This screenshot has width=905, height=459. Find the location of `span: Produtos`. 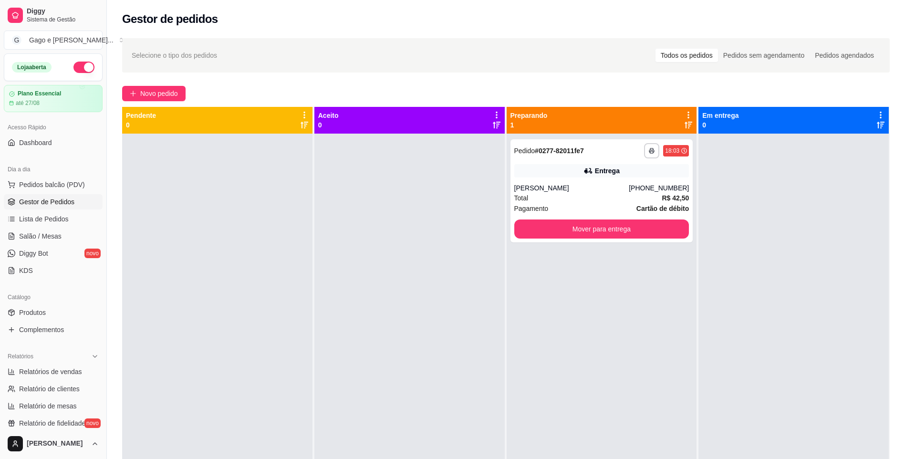

span: Produtos is located at coordinates (32, 312).